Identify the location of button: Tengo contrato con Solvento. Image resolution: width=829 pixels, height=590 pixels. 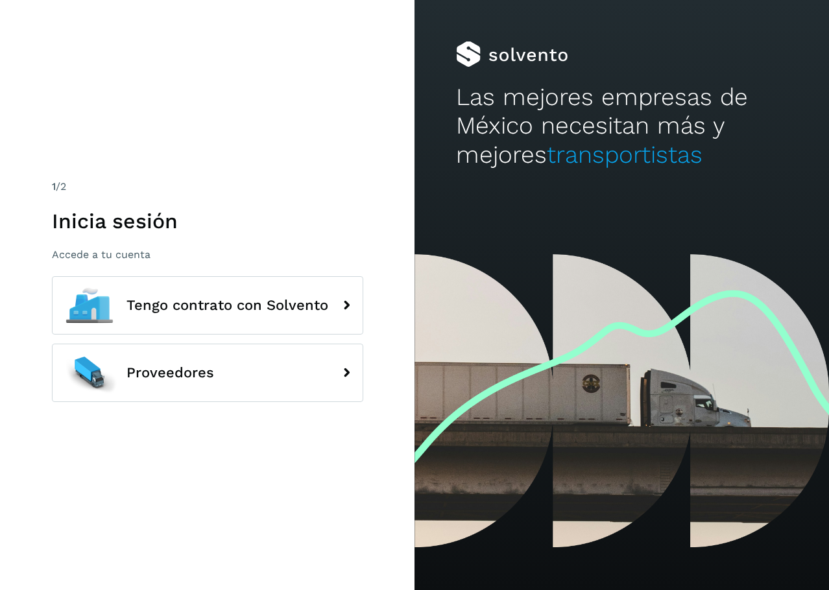
(208, 305).